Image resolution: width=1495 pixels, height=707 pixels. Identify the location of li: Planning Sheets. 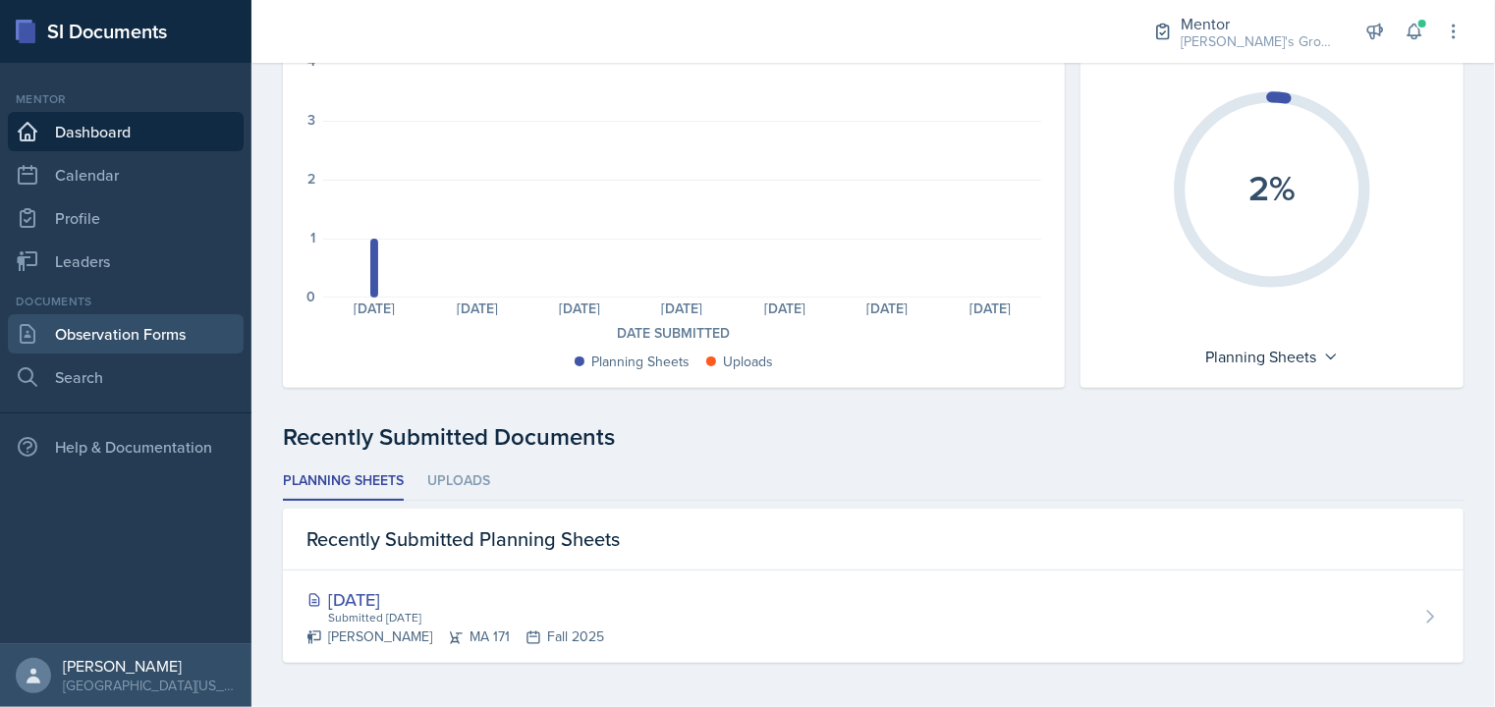
(343, 481).